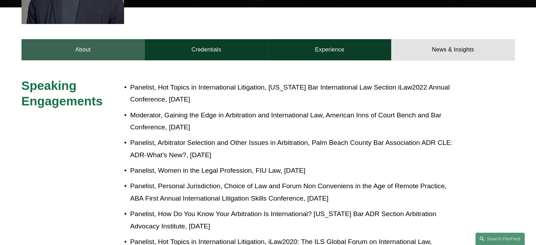  I want to click on p: Panelist, Arbitrator Selection and Other Issues in Arbitration, Palm Beach County Bar Association..., so click(291, 149).